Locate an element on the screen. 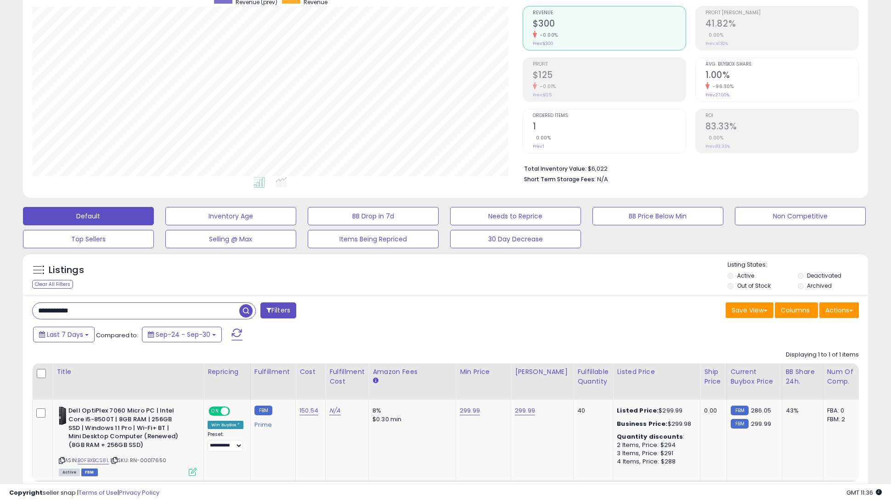 The height and width of the screenshot is (502, 891). span: Profit is located at coordinates (609, 64).